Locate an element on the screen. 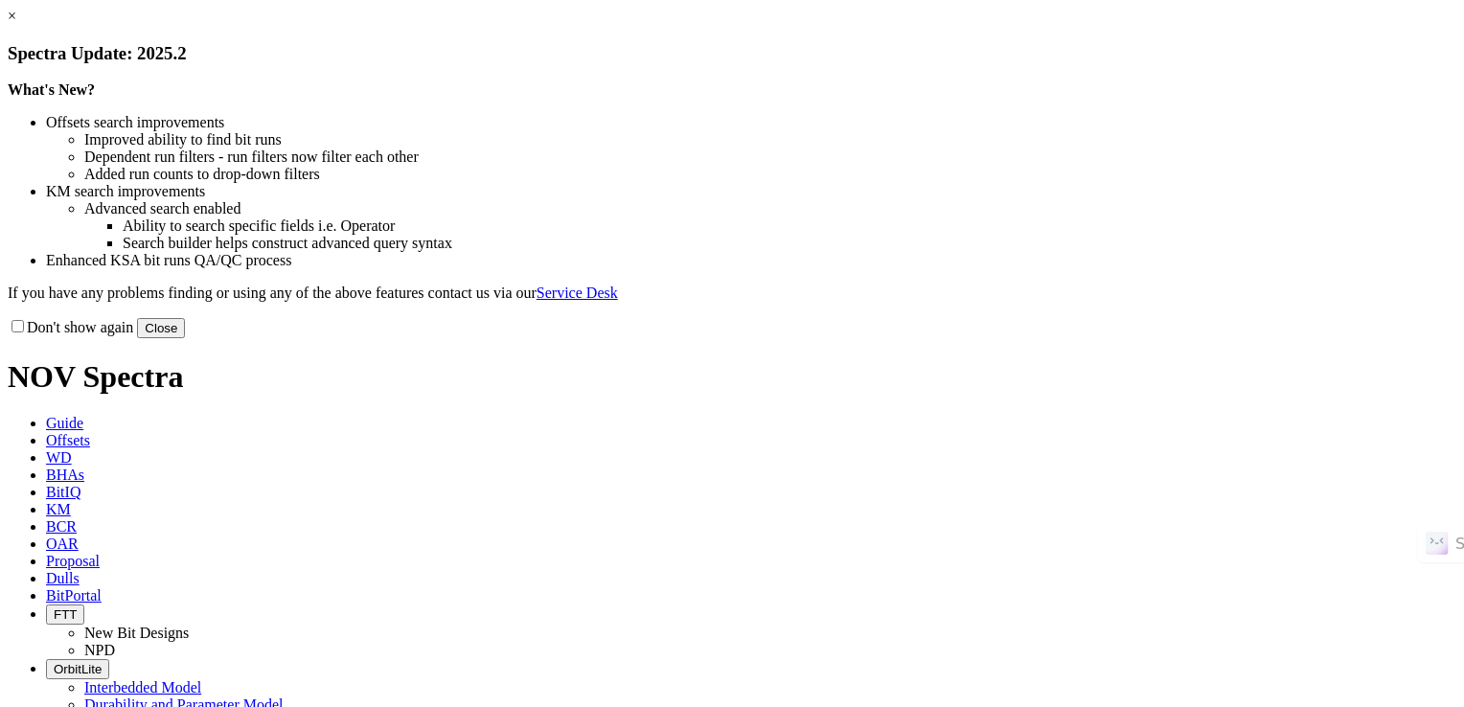 This screenshot has width=1464, height=707. span: BitIQ is located at coordinates (63, 491).